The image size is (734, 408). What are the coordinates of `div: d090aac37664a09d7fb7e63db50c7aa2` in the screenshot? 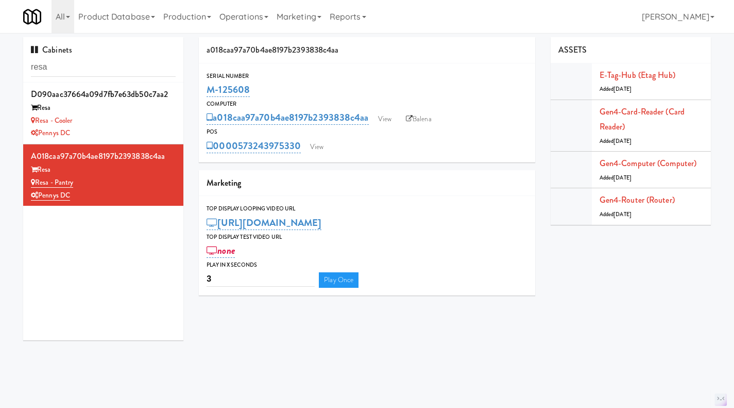 It's located at (103, 94).